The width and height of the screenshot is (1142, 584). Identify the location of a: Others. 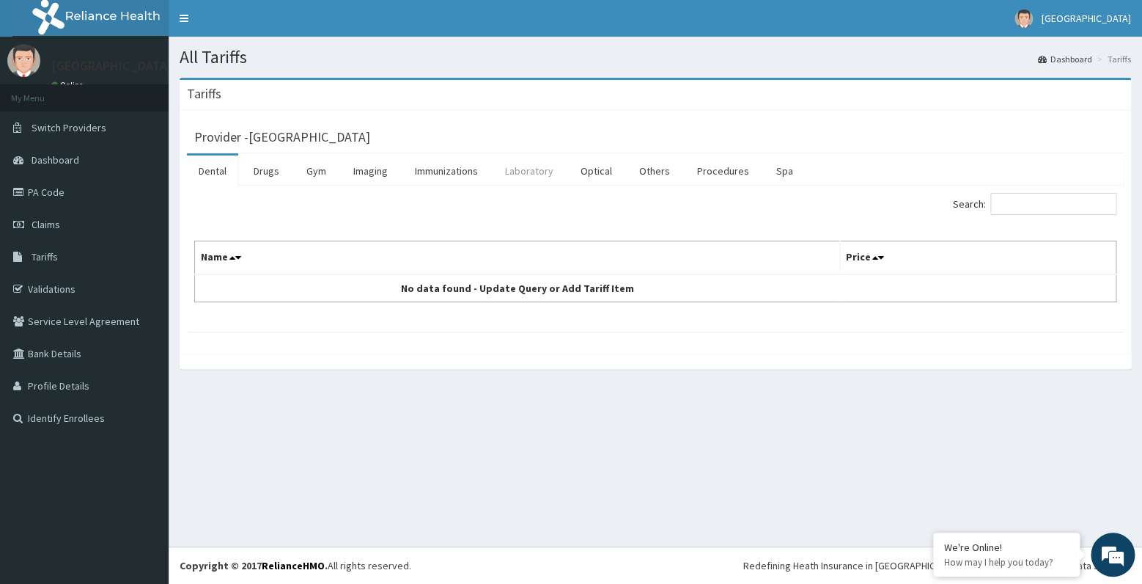
(655, 171).